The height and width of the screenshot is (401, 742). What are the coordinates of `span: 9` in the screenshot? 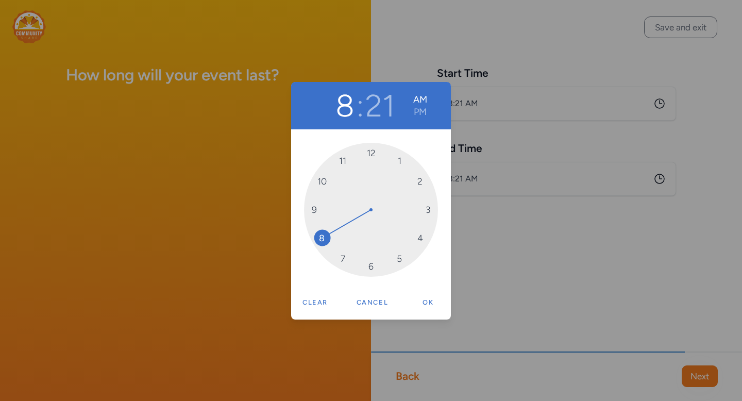 It's located at (314, 210).